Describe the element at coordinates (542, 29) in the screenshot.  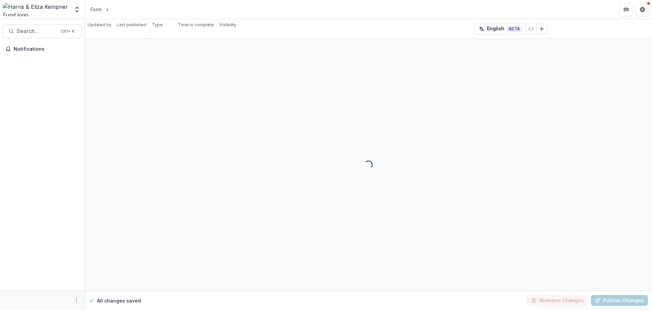
I see `button: Add Language` at that location.